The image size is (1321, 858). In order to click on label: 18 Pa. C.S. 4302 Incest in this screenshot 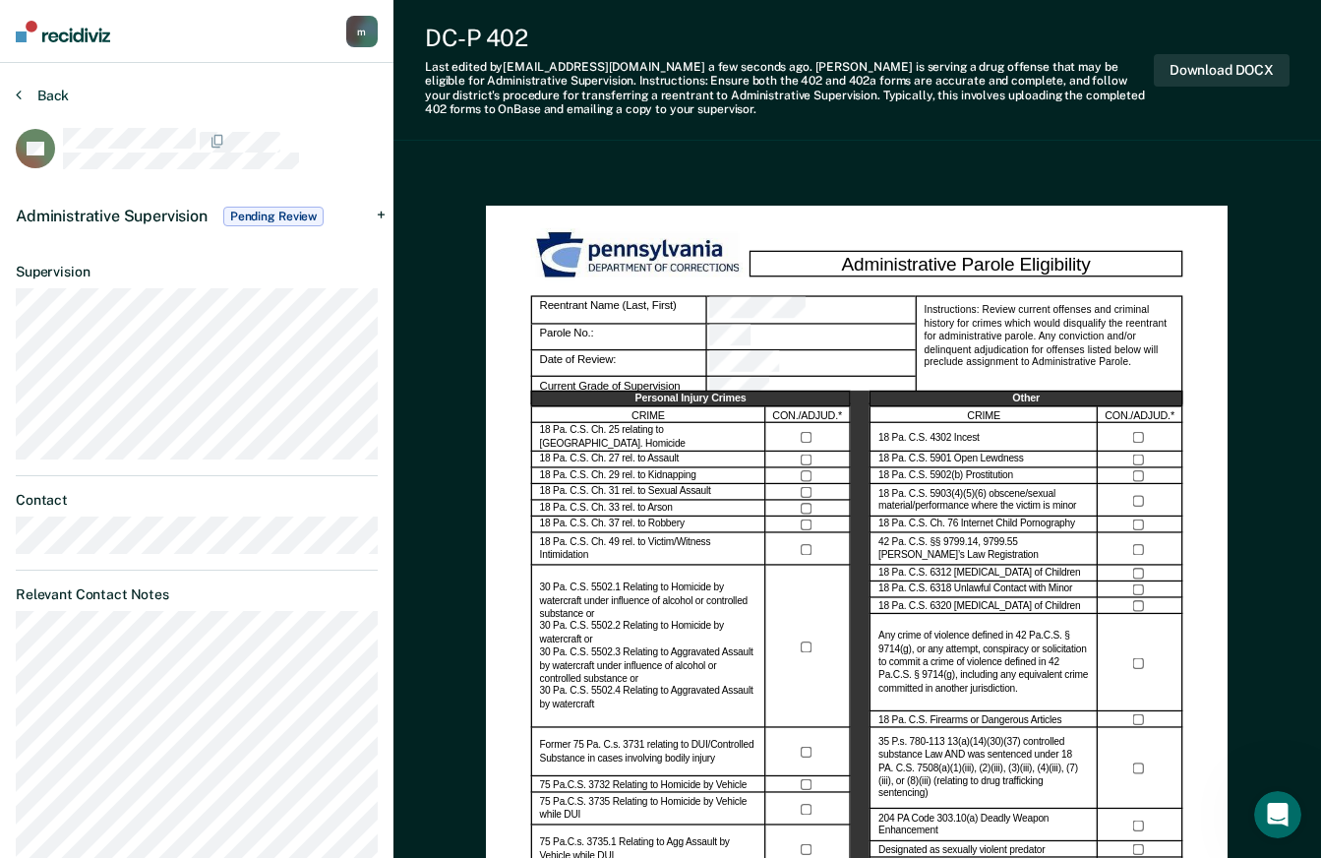, I will do `click(929, 438)`.